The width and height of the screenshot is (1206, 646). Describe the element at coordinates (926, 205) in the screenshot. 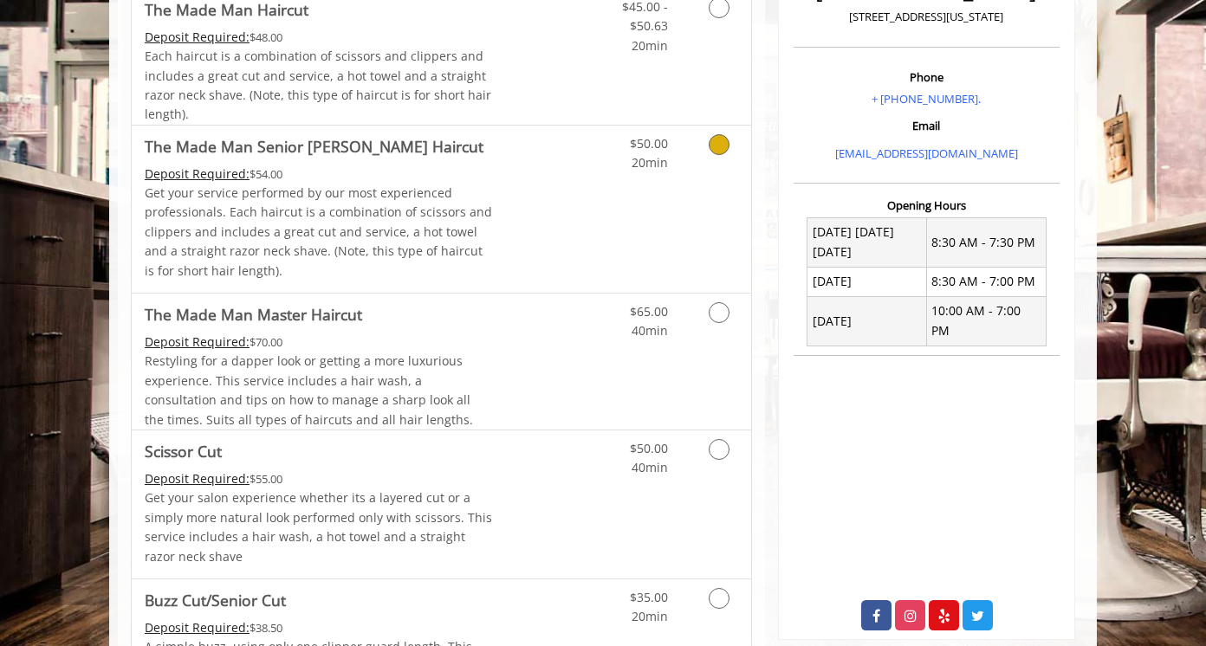

I see `h3: Opening Hours` at that location.